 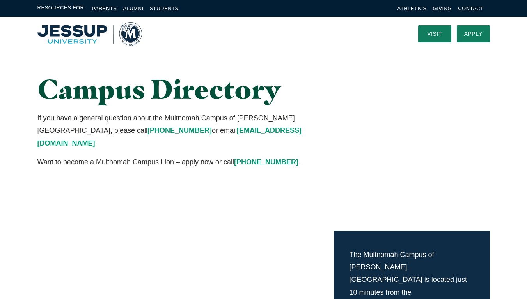 What do you see at coordinates (62, 8) in the screenshot?
I see `span: Resources For:` at bounding box center [62, 8].